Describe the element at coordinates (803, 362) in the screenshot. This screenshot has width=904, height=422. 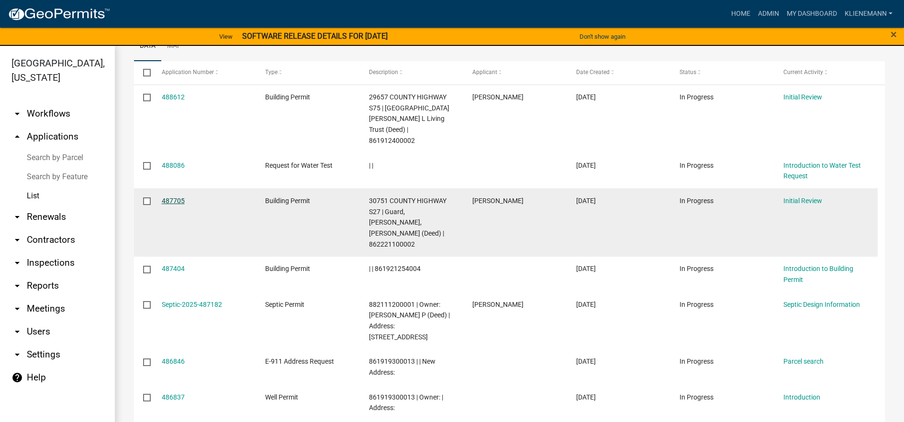
I see `a: Parcel search` at that location.